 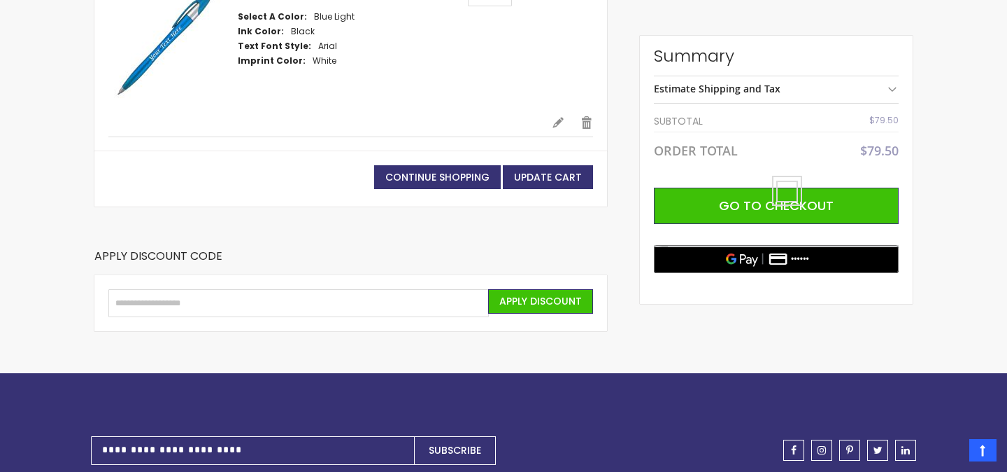 I want to click on a: Continue Shopping, so click(x=437, y=177).